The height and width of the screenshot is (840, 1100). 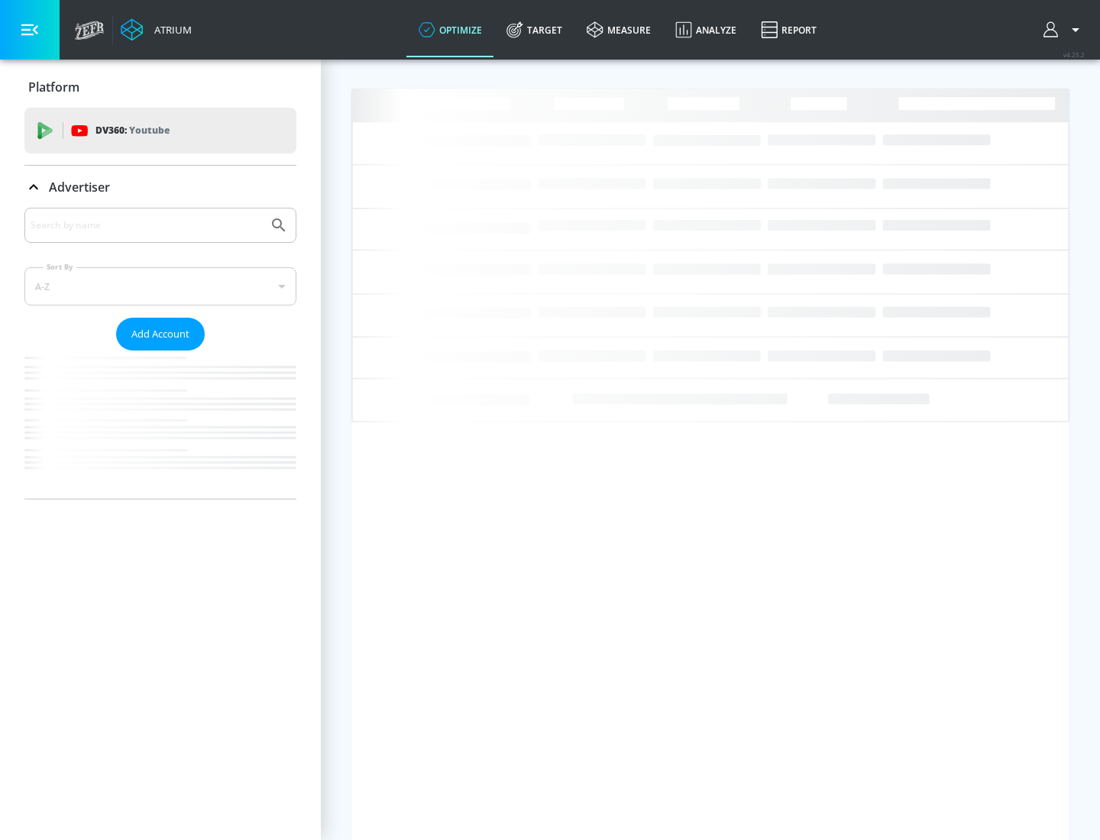 I want to click on input: Search by name, so click(x=146, y=225).